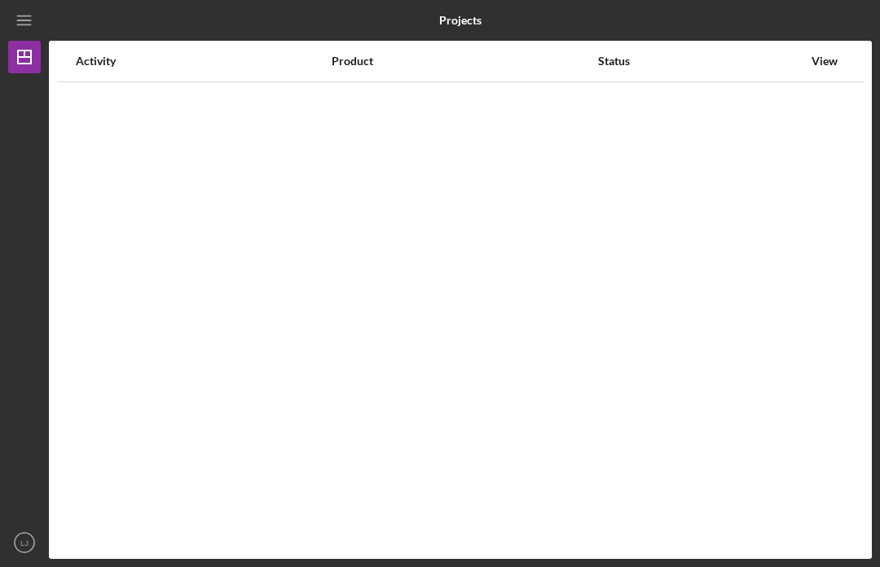 The height and width of the screenshot is (567, 880). Describe the element at coordinates (700, 61) in the screenshot. I see `div: Status` at that location.